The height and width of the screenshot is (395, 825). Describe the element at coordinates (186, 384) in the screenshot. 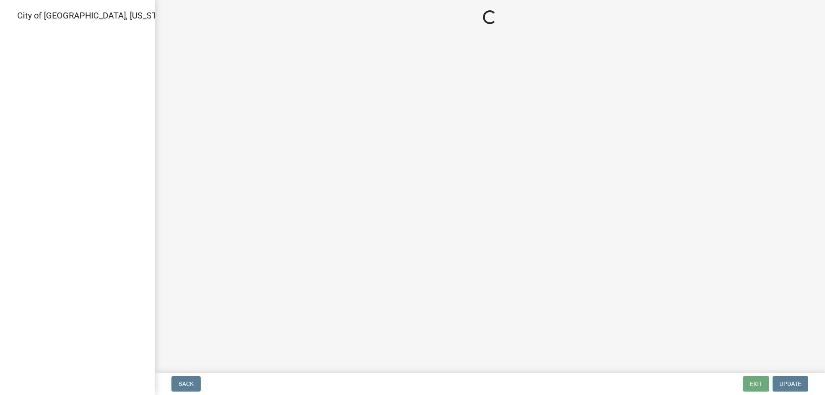

I see `button: Back` at that location.